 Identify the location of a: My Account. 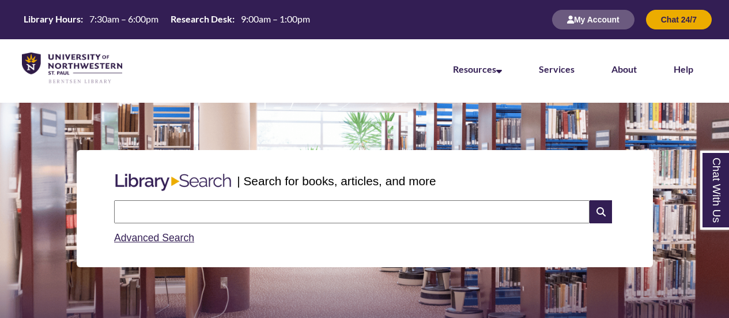
(593, 19).